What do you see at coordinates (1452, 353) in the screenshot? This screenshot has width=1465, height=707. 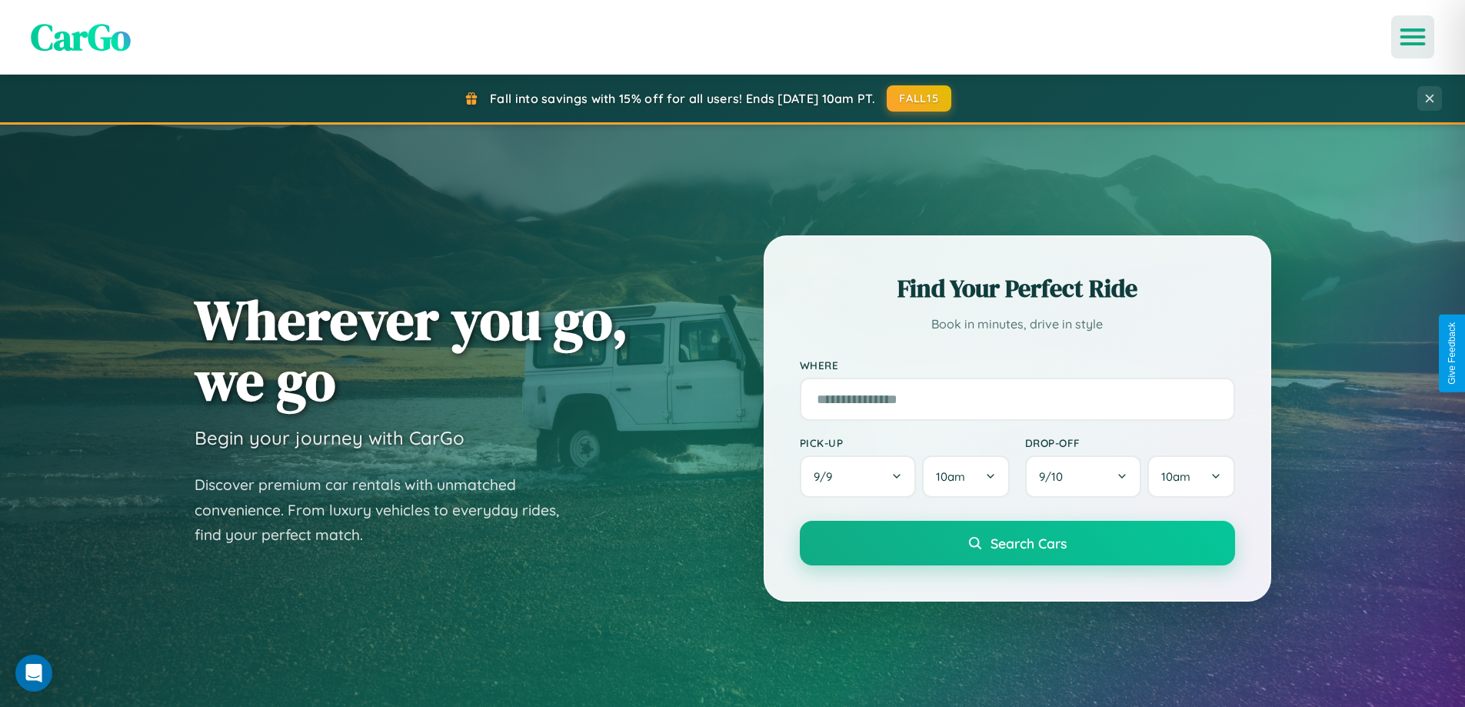 I see `div: Give Feedback` at bounding box center [1452, 353].